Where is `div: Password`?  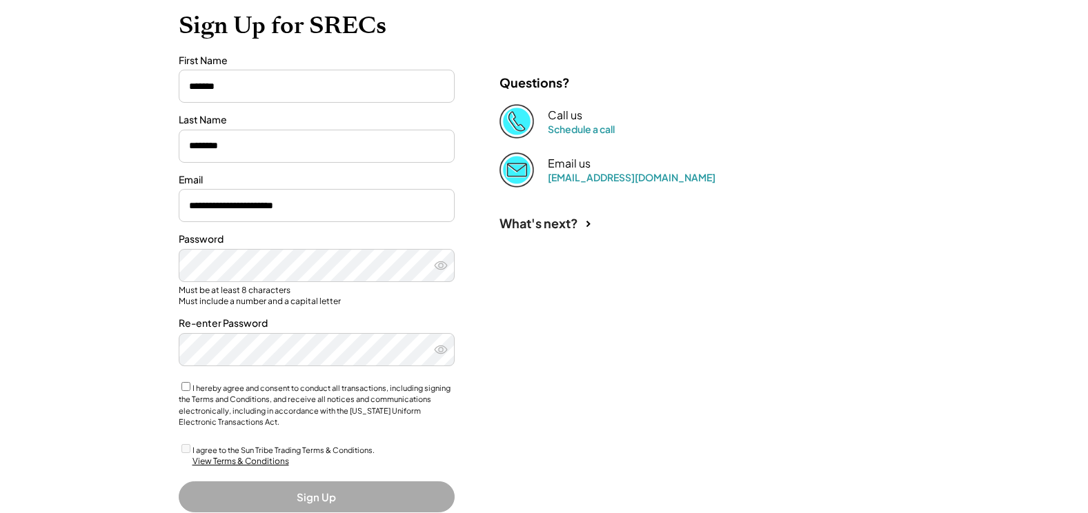
div: Password is located at coordinates (317, 239).